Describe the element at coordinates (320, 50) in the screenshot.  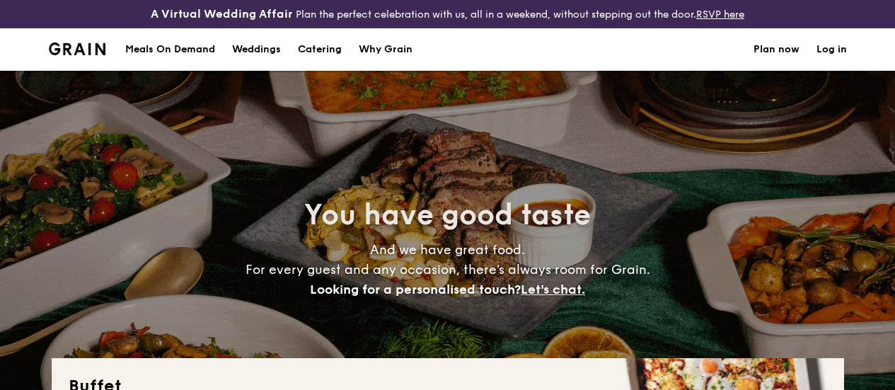
I see `h1: Catering` at that location.